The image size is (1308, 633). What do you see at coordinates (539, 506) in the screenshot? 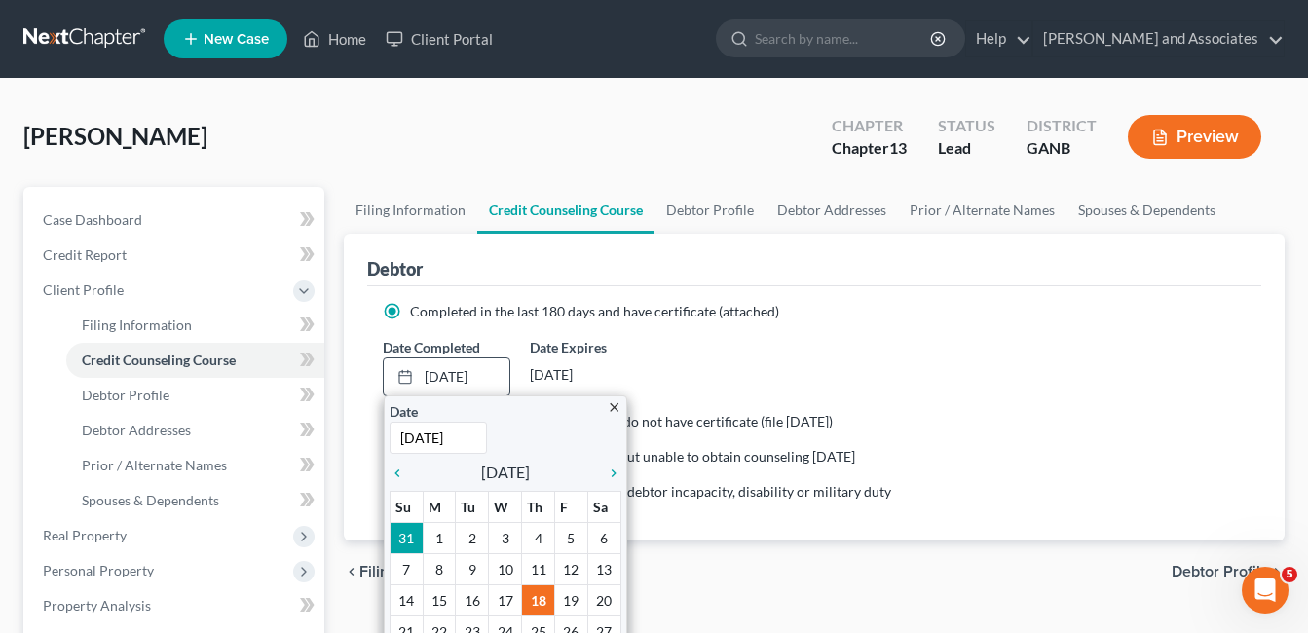
I see `th: Th` at bounding box center [539, 506].